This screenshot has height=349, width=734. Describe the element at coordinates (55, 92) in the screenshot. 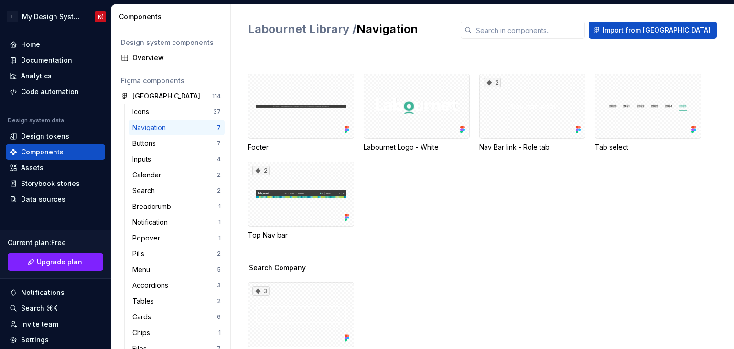

I see `a: Code automation` at that location.